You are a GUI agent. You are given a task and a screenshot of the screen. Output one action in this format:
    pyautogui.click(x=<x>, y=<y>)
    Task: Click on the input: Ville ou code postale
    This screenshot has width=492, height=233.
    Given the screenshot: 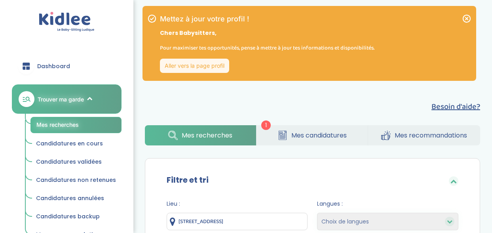 What is the action you would take?
    pyautogui.click(x=237, y=221)
    